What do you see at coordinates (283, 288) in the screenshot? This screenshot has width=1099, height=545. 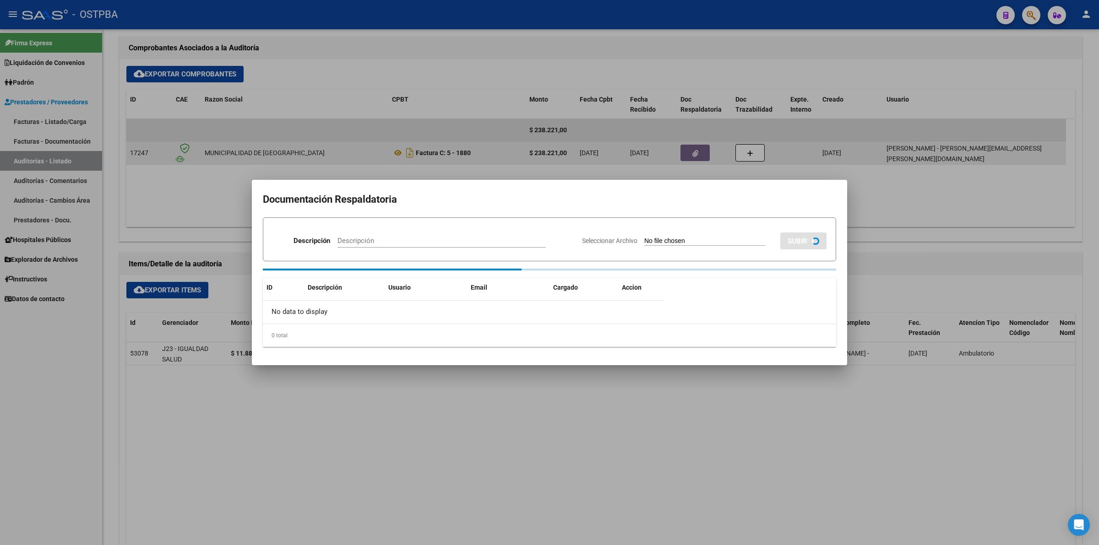 I see `datatable-header-cell: ID` at bounding box center [283, 288].